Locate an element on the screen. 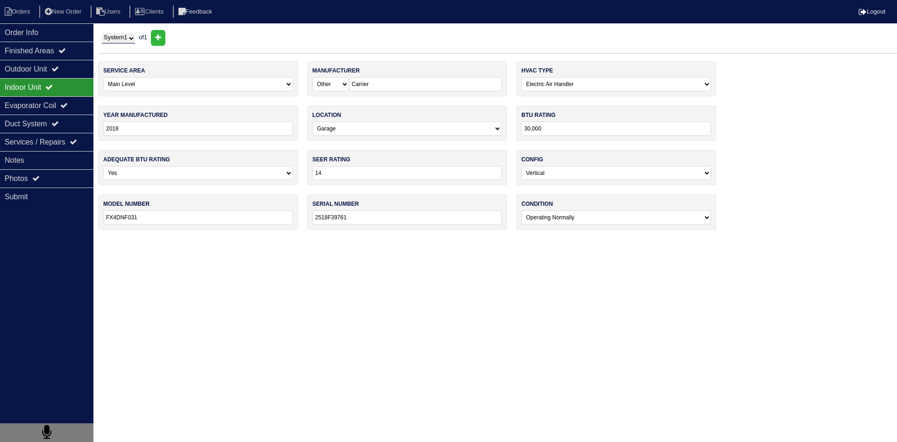 The height and width of the screenshot is (442, 897). div: of 1 is located at coordinates (498, 38).